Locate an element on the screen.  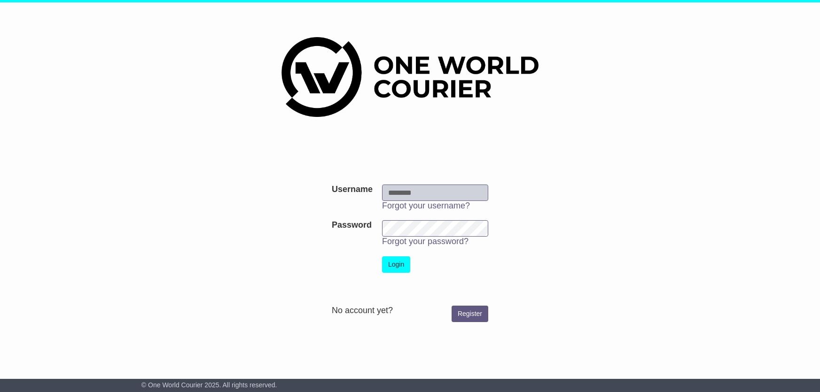
span: © One World Courier 2025. All rights reserved. is located at coordinates (209, 385).